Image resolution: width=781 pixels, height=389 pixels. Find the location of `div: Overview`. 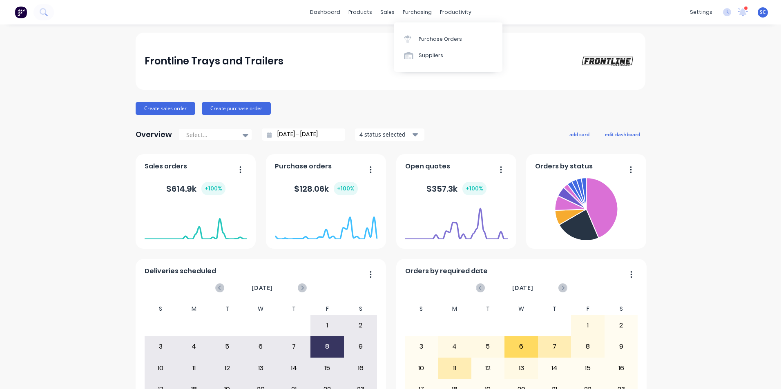

div: Overview is located at coordinates (154, 135).